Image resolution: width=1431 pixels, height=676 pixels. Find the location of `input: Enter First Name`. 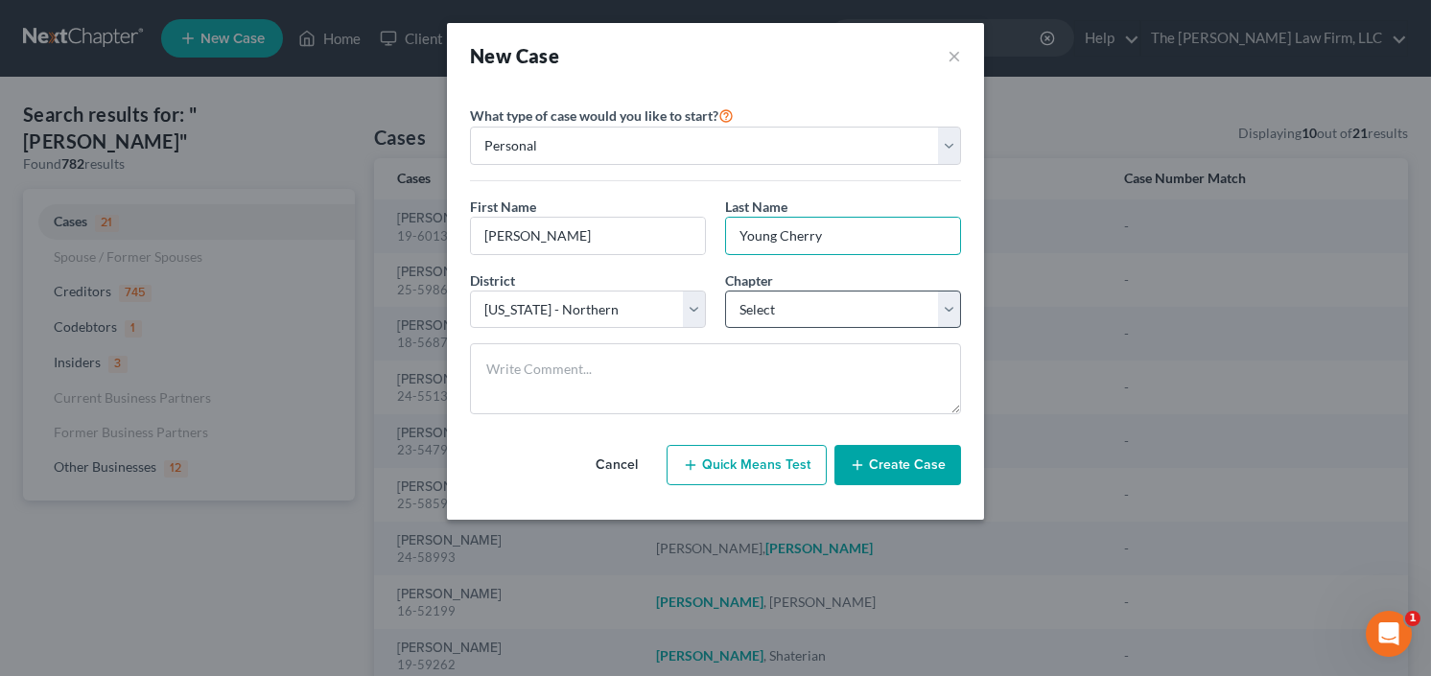

input: Enter First Name is located at coordinates (588, 236).